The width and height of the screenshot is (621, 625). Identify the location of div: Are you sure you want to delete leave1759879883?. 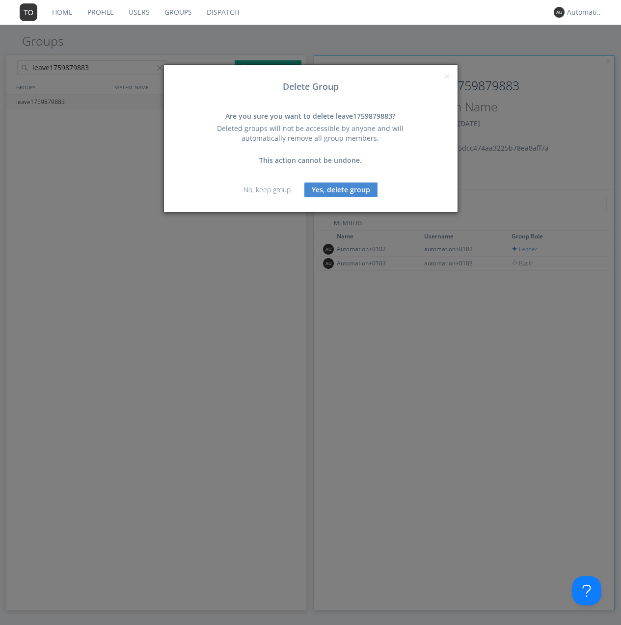
(310, 116).